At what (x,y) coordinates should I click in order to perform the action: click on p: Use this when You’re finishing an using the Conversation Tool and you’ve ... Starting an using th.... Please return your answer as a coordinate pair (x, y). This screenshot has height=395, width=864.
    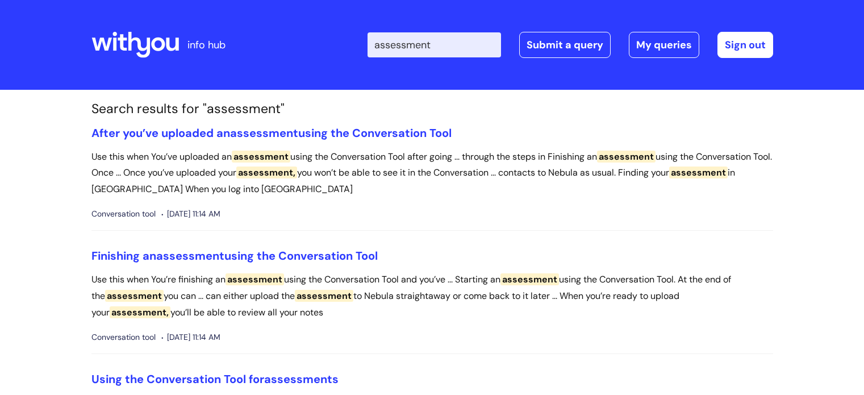
    Looking at the image, I should click on (432, 296).